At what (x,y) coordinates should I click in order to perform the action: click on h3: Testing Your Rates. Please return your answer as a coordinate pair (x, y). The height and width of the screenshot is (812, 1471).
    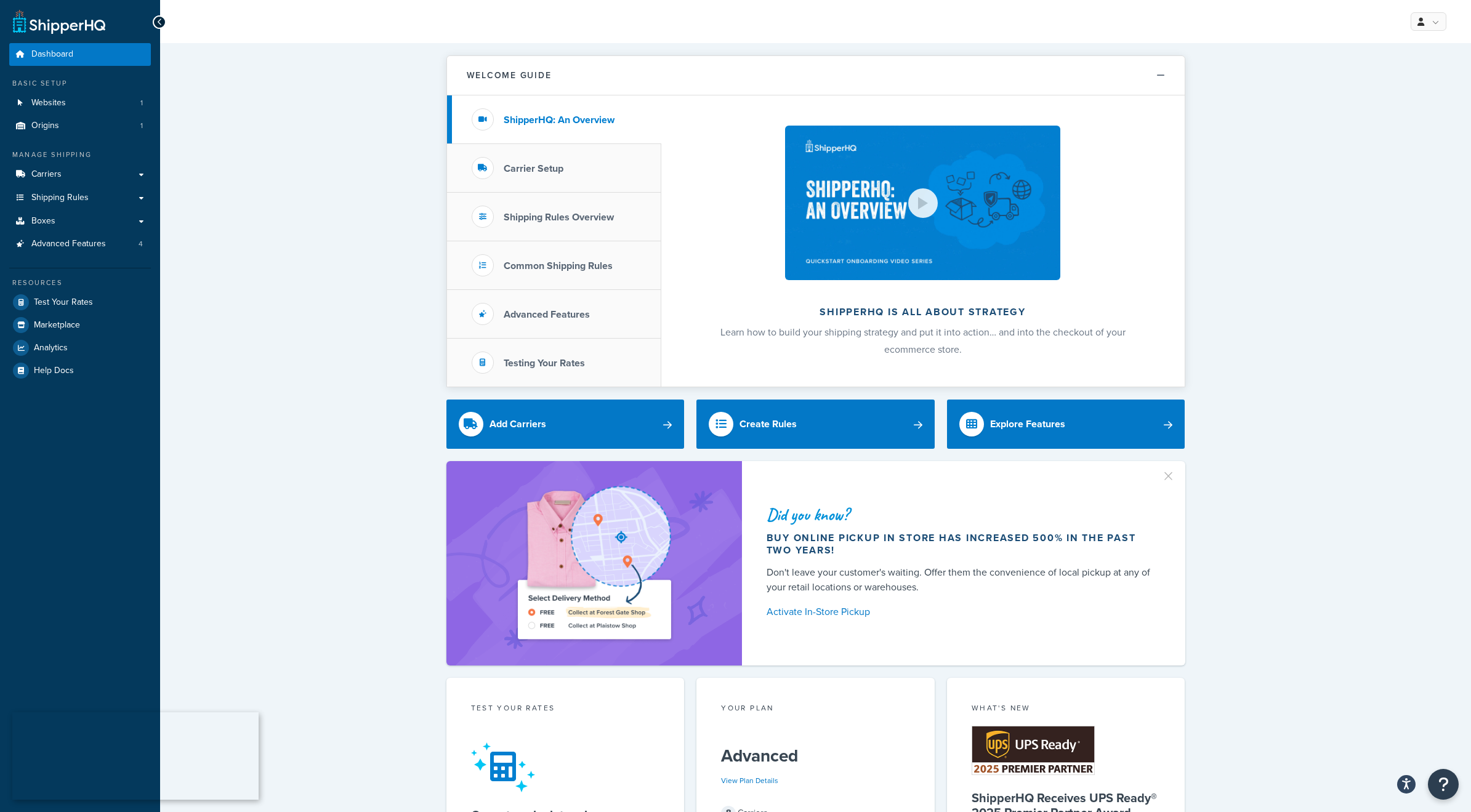
    Looking at the image, I should click on (544, 363).